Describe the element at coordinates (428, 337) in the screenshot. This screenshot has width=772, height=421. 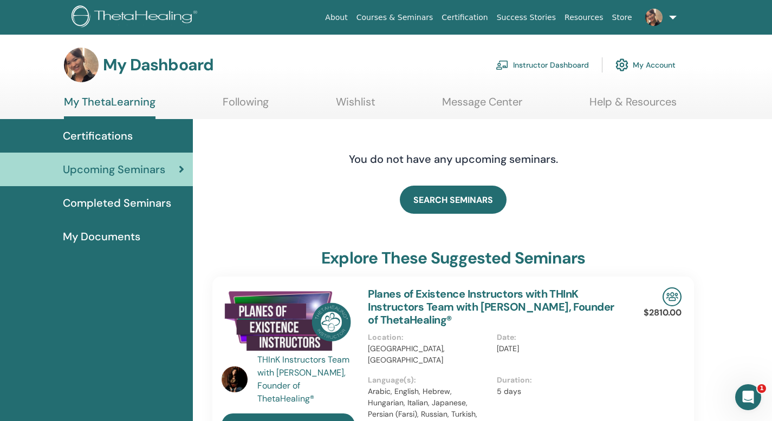
I see `p: Location :` at that location.